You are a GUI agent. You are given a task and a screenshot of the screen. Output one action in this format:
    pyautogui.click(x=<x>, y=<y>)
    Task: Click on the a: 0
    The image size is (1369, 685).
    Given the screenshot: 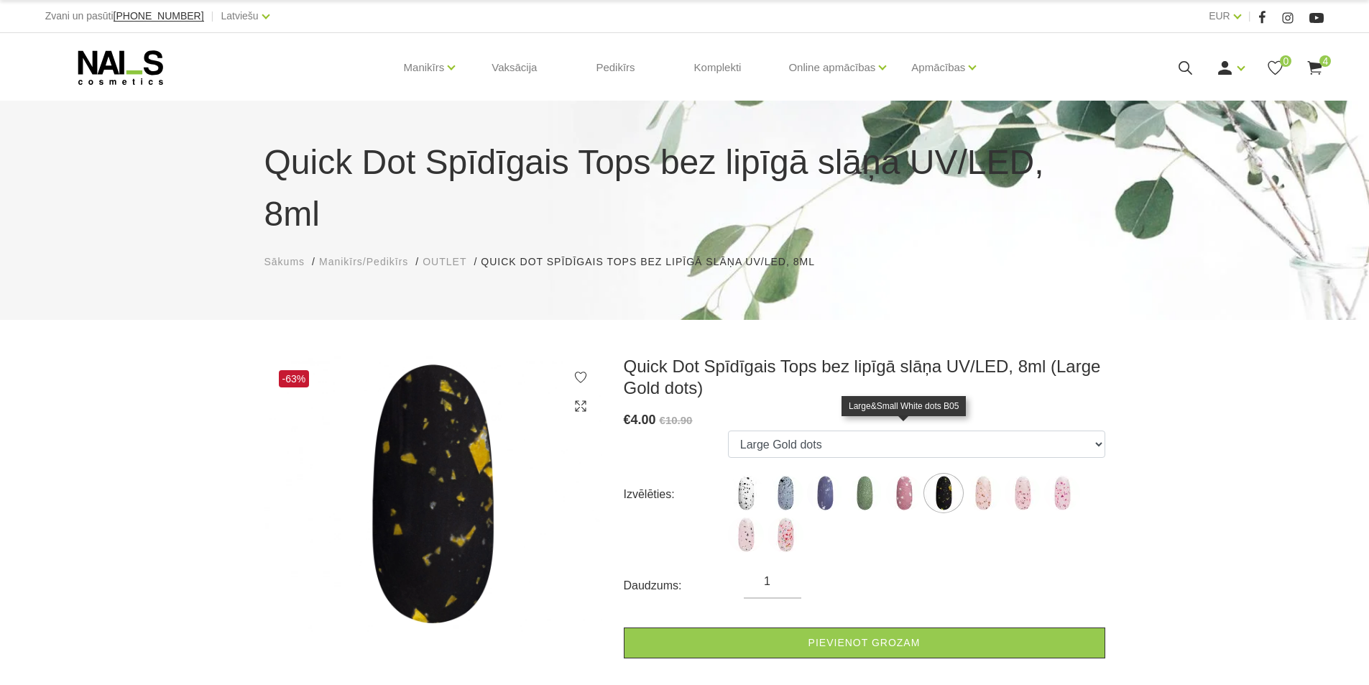 What is the action you would take?
    pyautogui.click(x=1275, y=68)
    